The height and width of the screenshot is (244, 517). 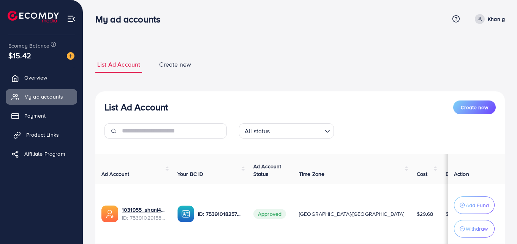 What do you see at coordinates (29, 46) in the screenshot?
I see `span: Ecomdy Balance` at bounding box center [29, 46].